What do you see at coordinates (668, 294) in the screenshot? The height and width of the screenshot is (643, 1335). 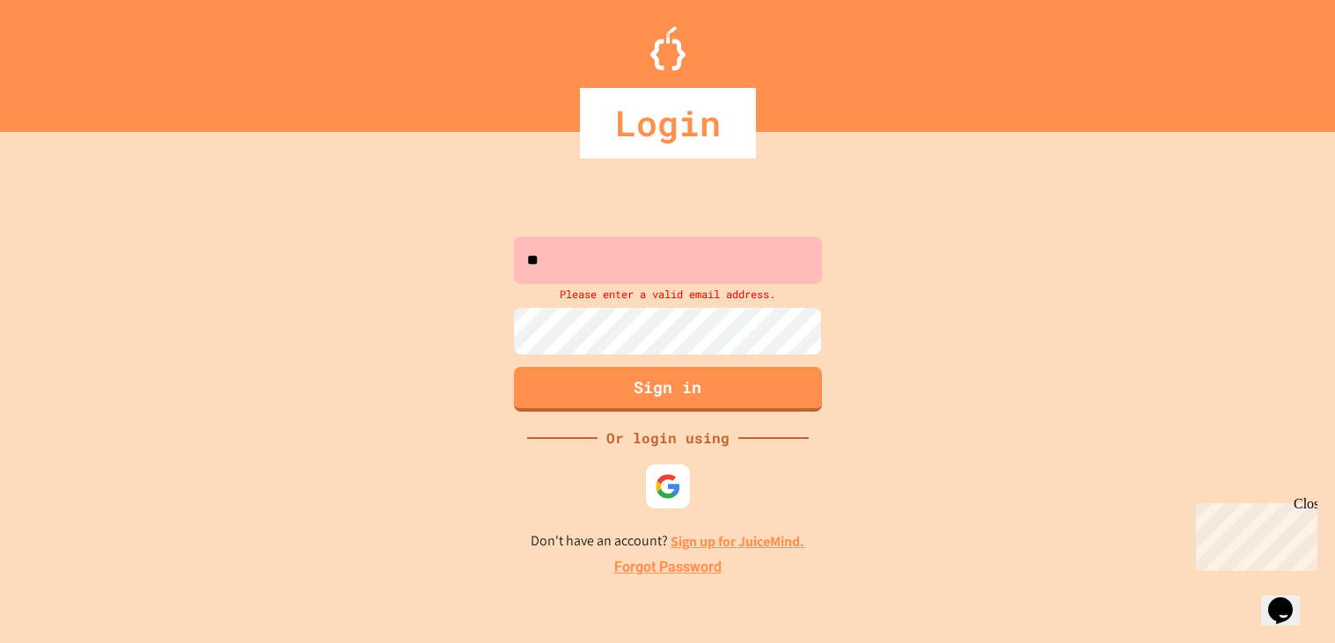 I see `div: Please enter a valid email address.` at bounding box center [668, 294].